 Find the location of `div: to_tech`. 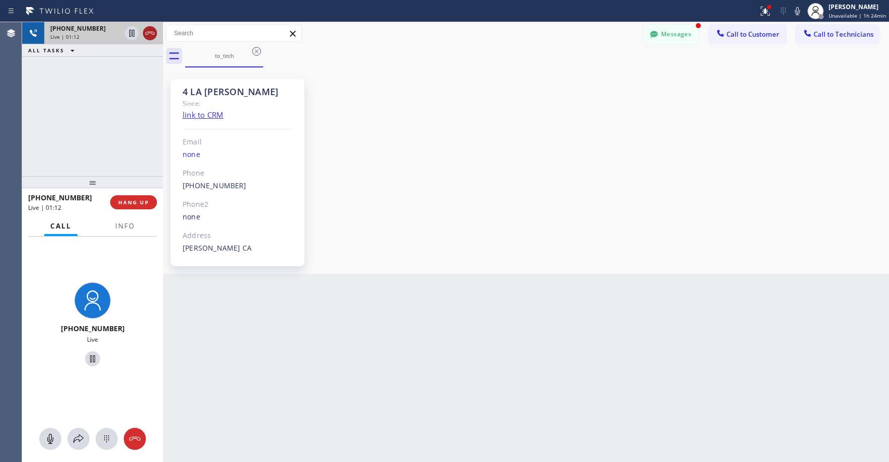

div: to_tech is located at coordinates (224, 55).